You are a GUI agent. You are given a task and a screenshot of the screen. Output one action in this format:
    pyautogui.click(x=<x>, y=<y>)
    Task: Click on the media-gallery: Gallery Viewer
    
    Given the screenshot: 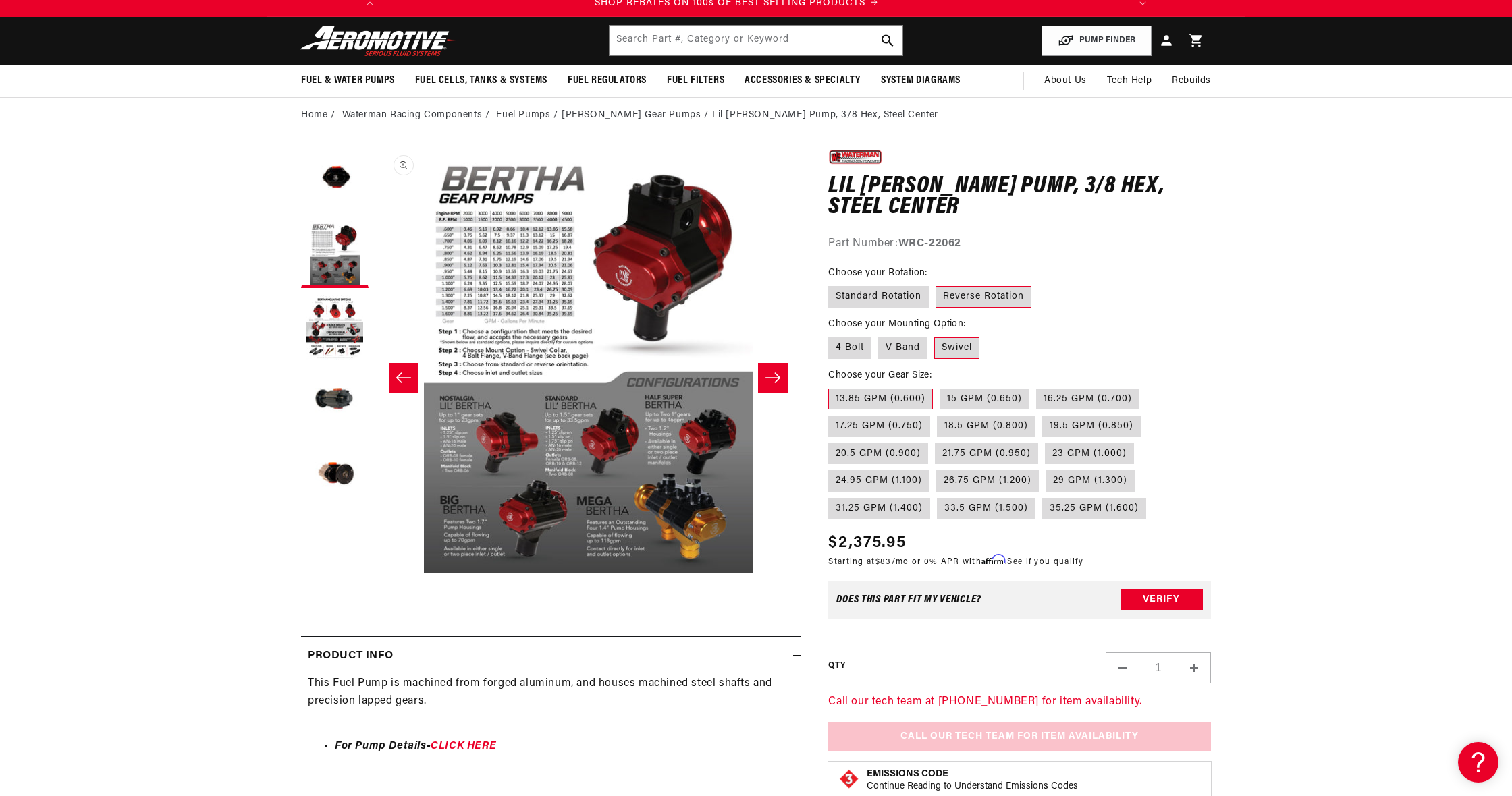 What is the action you would take?
    pyautogui.click(x=551, y=377)
    